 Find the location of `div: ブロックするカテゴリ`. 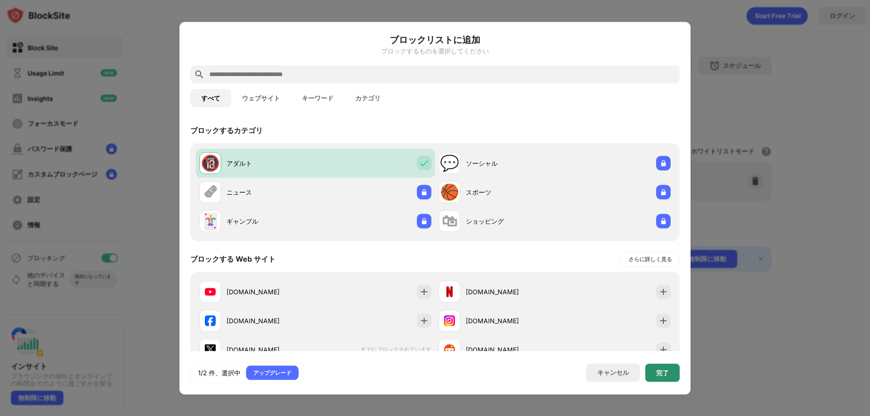

div: ブロックするカテゴリ is located at coordinates (226, 130).